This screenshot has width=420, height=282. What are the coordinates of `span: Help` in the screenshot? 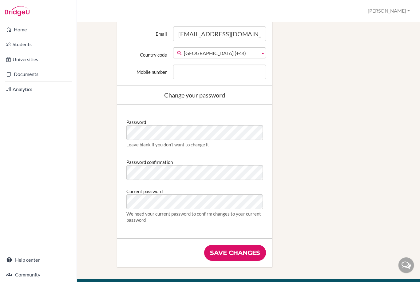 It's located at (20, 7).